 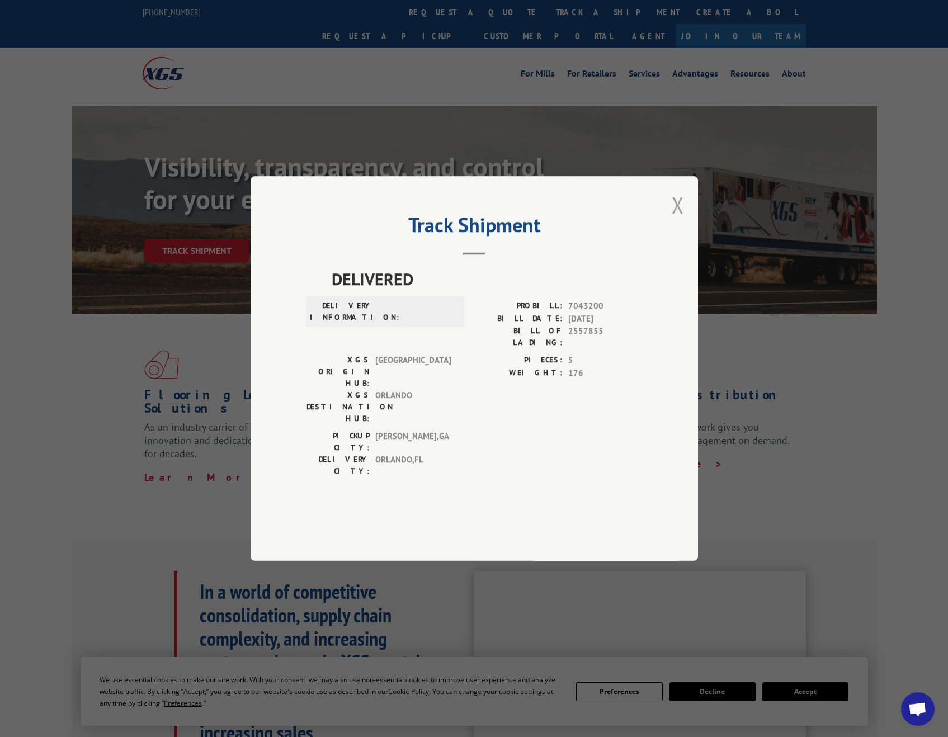 What do you see at coordinates (413, 465) in the screenshot?
I see `span: ORLANDO , FL` at bounding box center [413, 465].